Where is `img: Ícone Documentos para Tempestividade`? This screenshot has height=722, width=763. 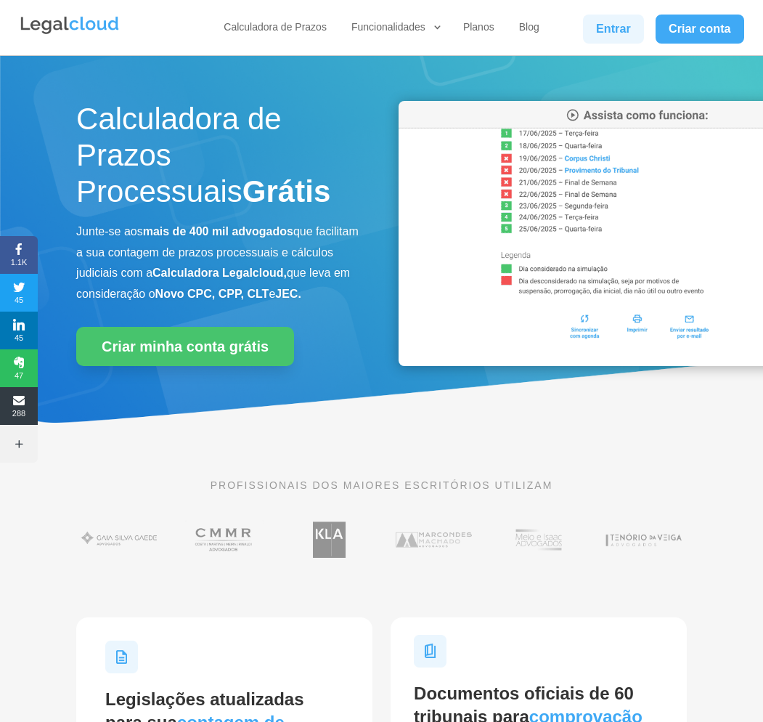
img: Ícone Documentos para Tempestividade is located at coordinates (430, 651).